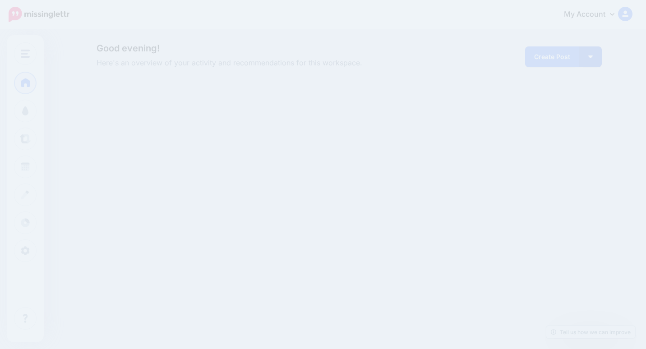  Describe the element at coordinates (25, 54) in the screenshot. I see `img: menu.png` at that location.